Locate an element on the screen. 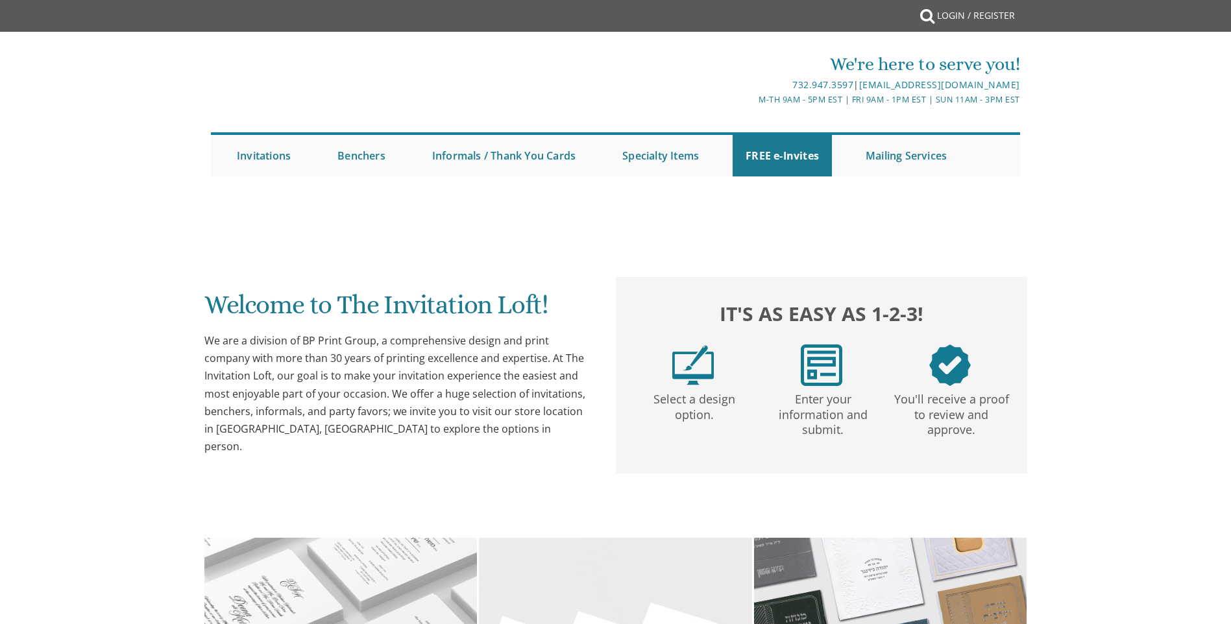 This screenshot has width=1231, height=624. div: We are a division of BP Print Group, a comprehensive design and print company with more than 30 y... is located at coordinates (397, 394).